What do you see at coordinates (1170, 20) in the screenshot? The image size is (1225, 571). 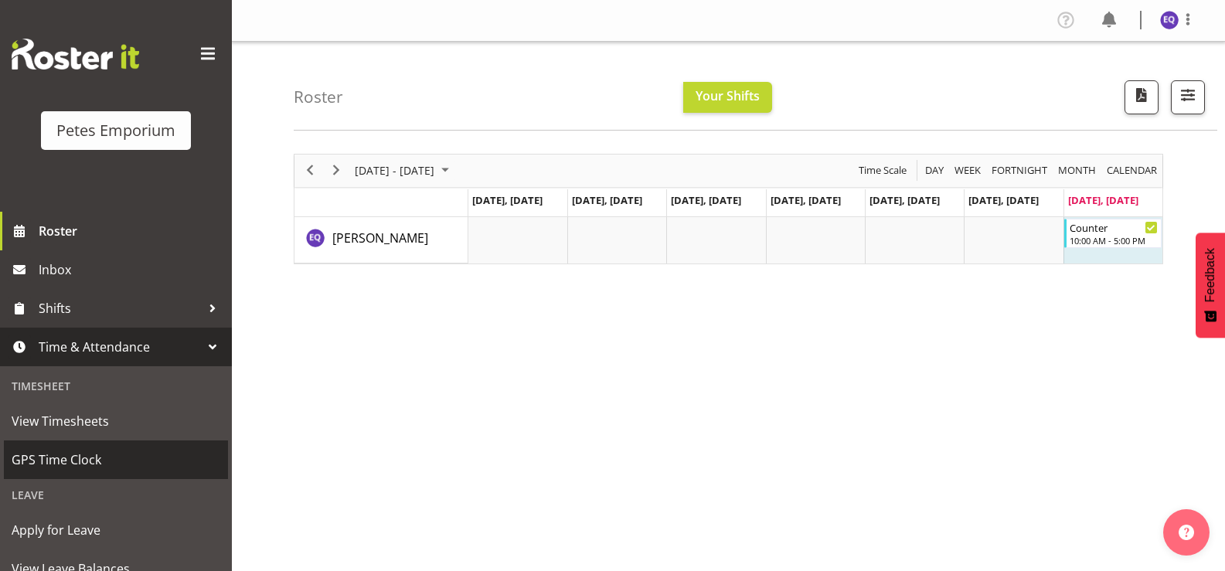 I see `img: esperanza-querido10799.jpg` at bounding box center [1170, 20].